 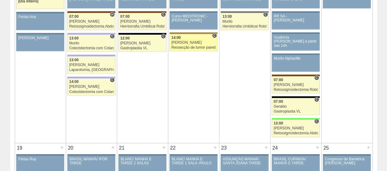 What do you see at coordinates (91, 26) in the screenshot?
I see `div: Retossigmoidectomia Abdominal VL` at bounding box center [91, 26].